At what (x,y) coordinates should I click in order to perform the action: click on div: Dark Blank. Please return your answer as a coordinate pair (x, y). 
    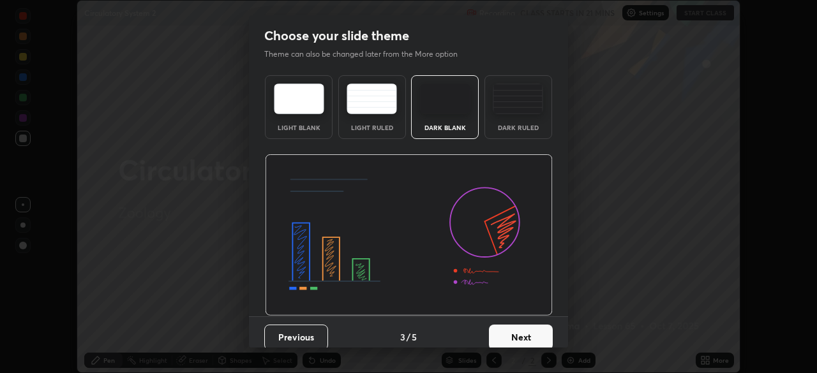
    Looking at the image, I should click on (445, 128).